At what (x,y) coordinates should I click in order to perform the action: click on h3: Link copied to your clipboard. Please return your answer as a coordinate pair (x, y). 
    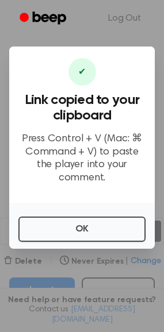
    Looking at the image, I should click on (81, 108).